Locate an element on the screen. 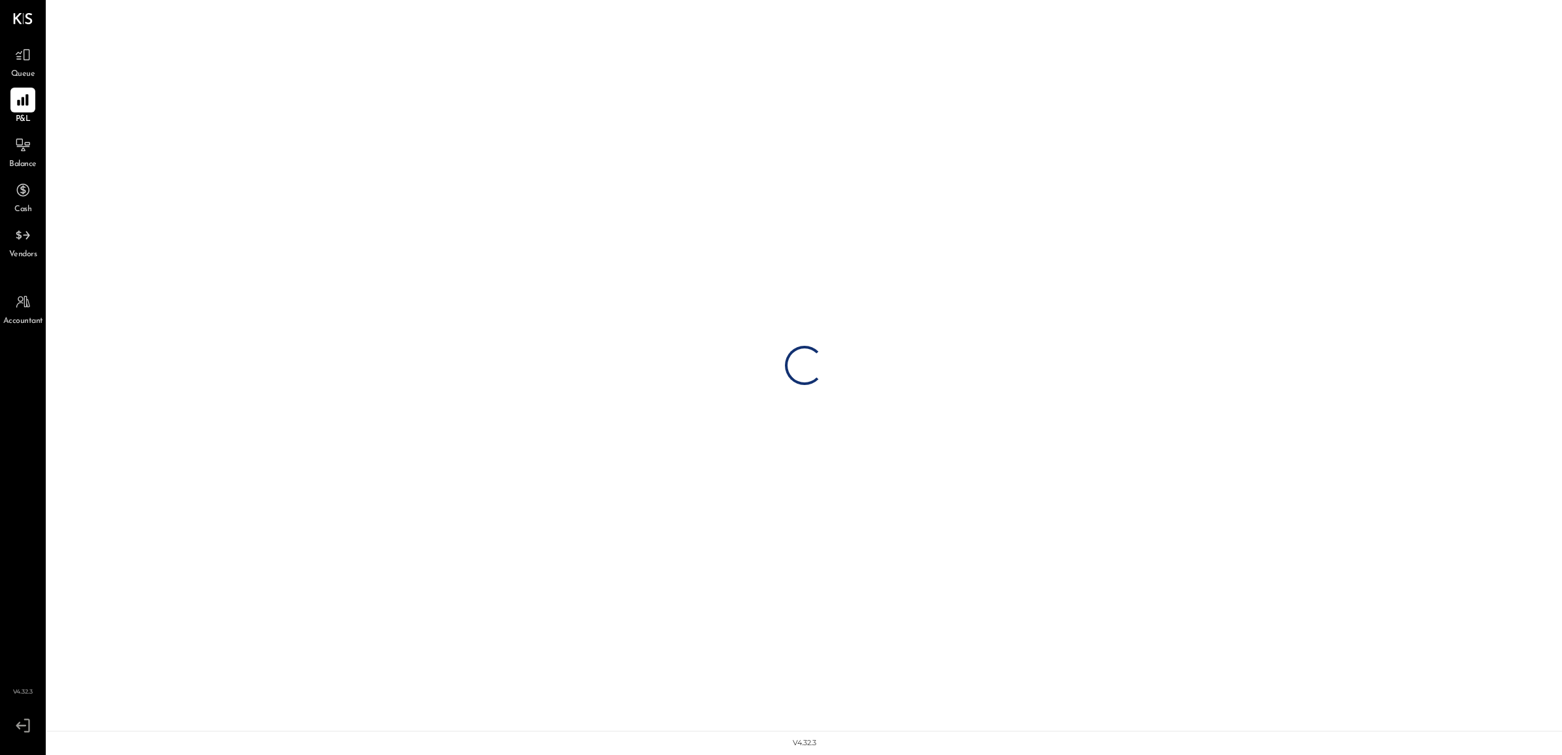  a: P&L is located at coordinates (23, 107).